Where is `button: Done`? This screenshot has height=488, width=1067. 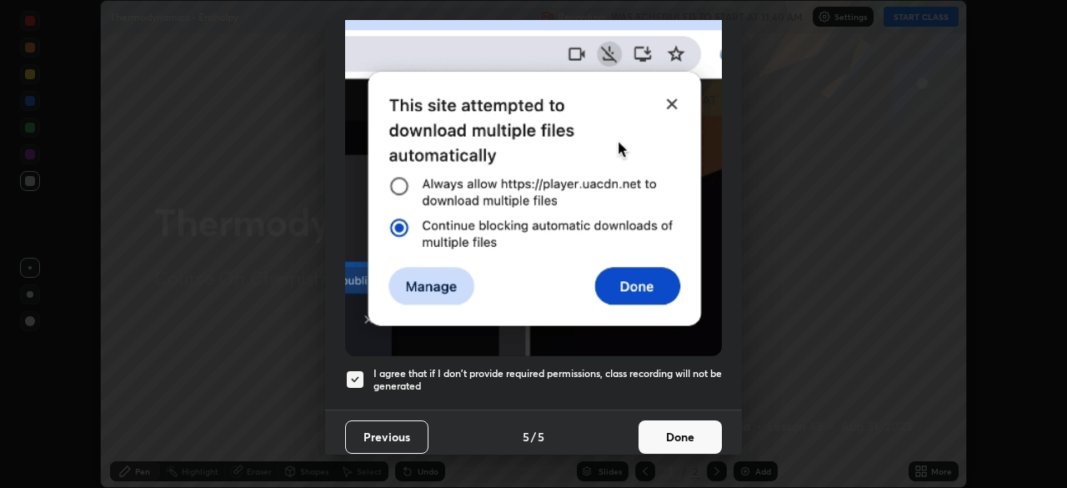 button: Done is located at coordinates (680, 437).